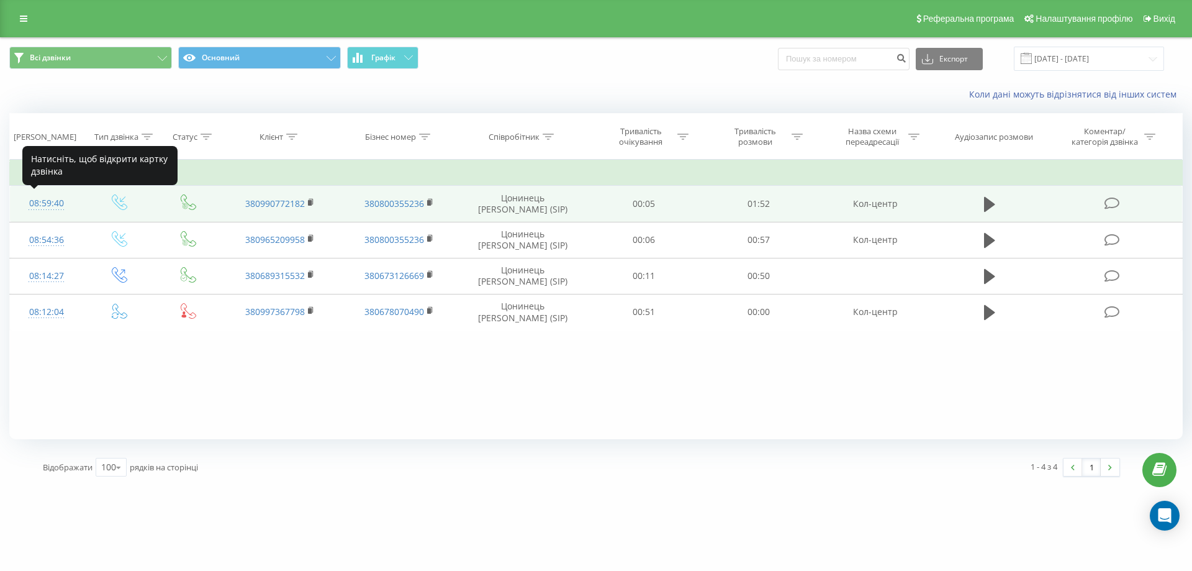 This screenshot has height=571, width=1192. Describe the element at coordinates (390, 137) in the screenshot. I see `div: Бізнес номер` at that location.